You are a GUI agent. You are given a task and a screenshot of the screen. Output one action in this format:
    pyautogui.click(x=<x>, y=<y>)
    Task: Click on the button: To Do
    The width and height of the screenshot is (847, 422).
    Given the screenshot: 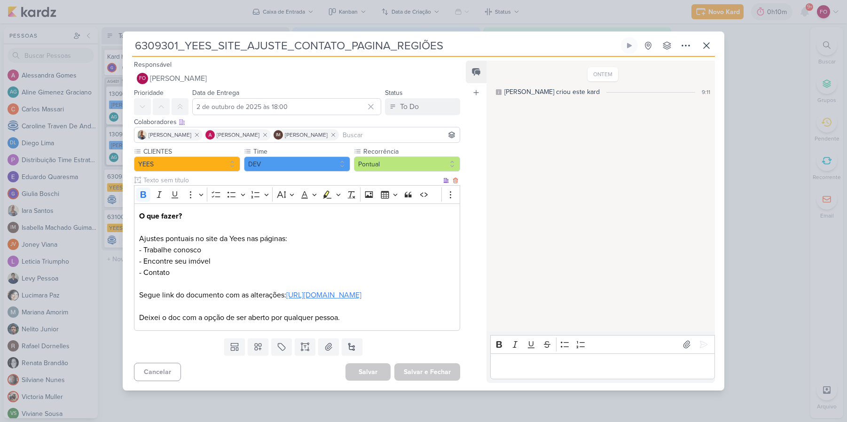 What is the action you would take?
    pyautogui.click(x=423, y=107)
    